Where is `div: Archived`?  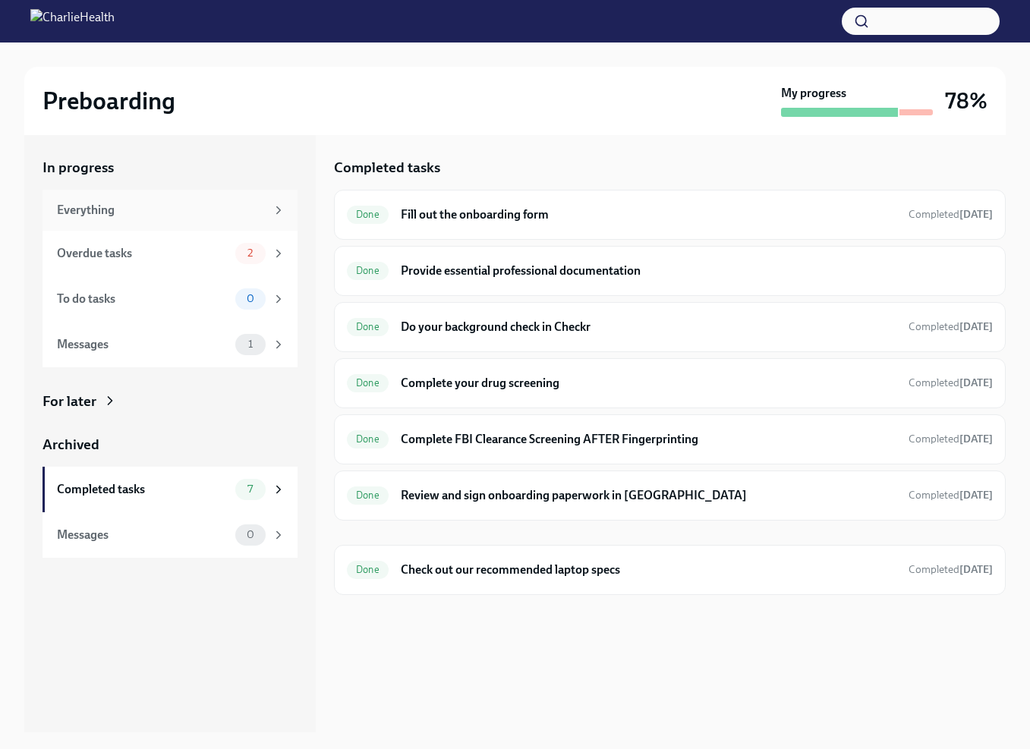 div: Archived is located at coordinates (170, 445).